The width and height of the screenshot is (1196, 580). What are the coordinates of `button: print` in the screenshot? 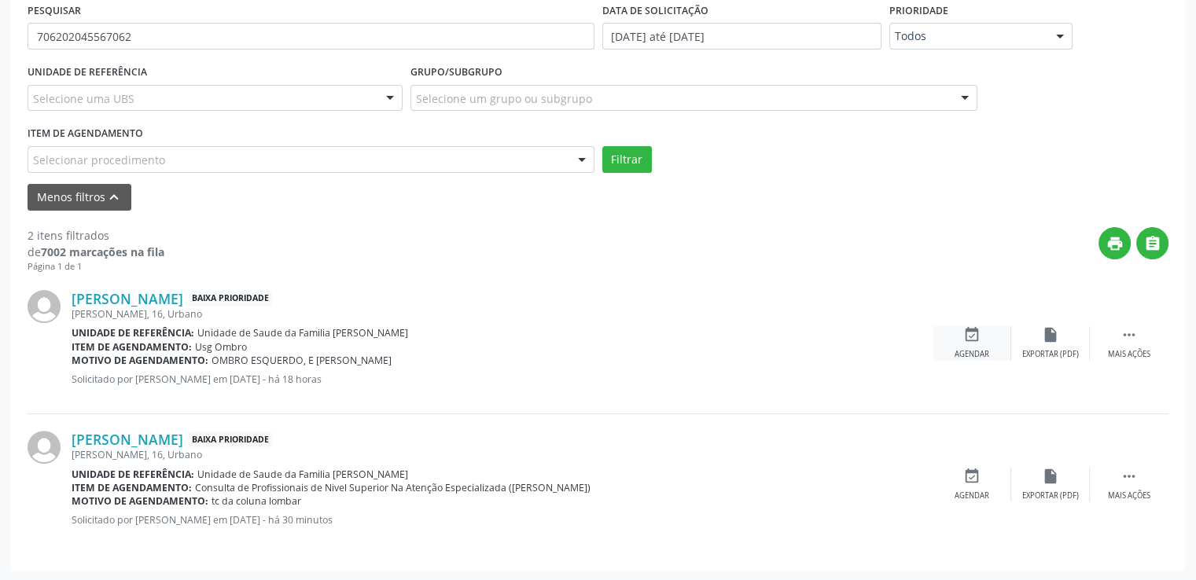 It's located at (1114, 243).